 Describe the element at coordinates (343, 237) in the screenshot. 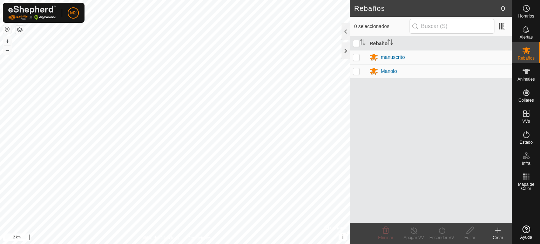

I see `font: i` at that location.